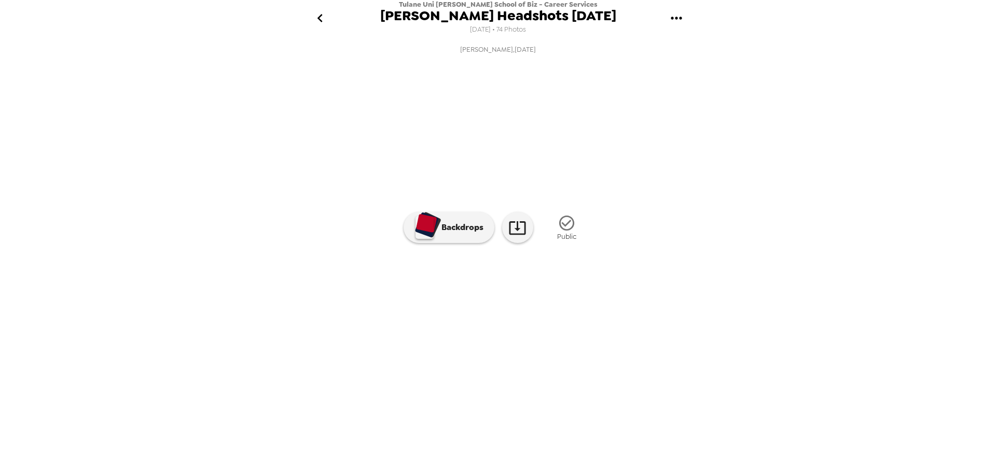  I want to click on button: gallery menu, so click(676, 18).